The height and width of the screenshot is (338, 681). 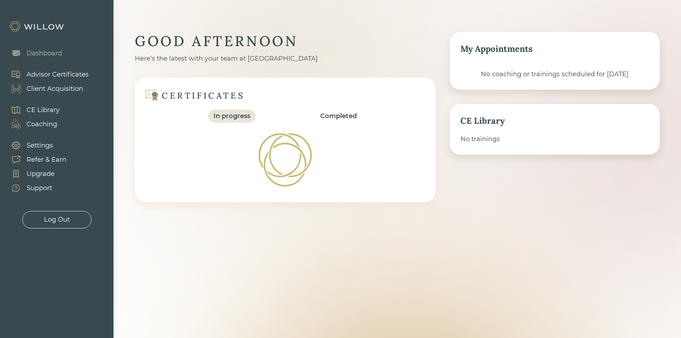 I want to click on div: In progress, so click(x=232, y=116).